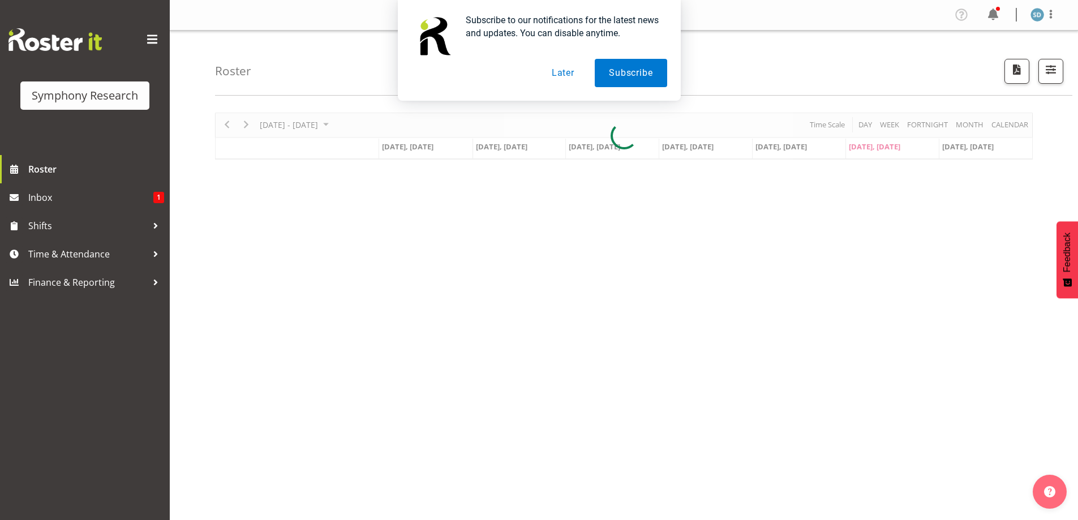 The width and height of the screenshot is (1078, 520). I want to click on span: Inbox, so click(91, 198).